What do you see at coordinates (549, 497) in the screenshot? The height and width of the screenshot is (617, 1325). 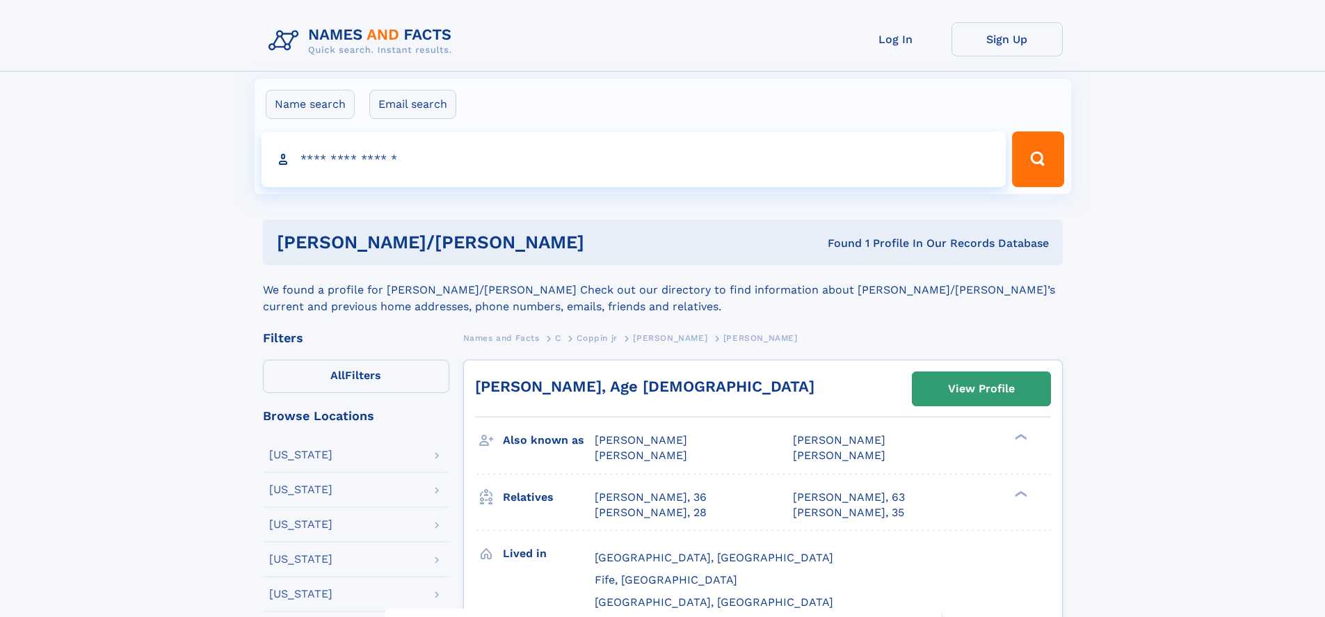 I see `h3: Relatives` at bounding box center [549, 497].